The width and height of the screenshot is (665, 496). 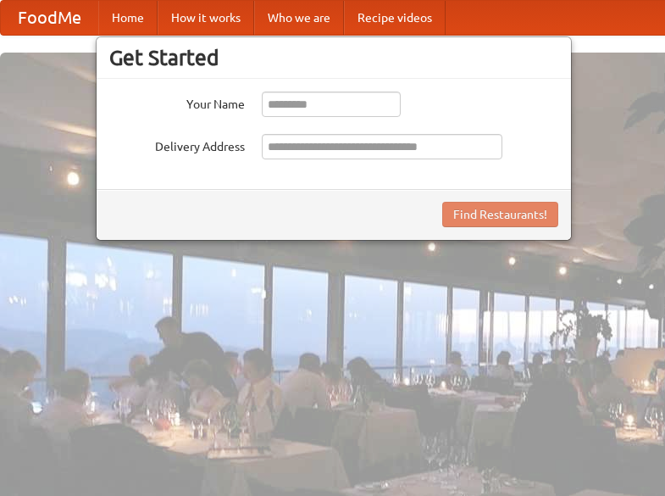 I want to click on a: Recipe videos, so click(x=395, y=18).